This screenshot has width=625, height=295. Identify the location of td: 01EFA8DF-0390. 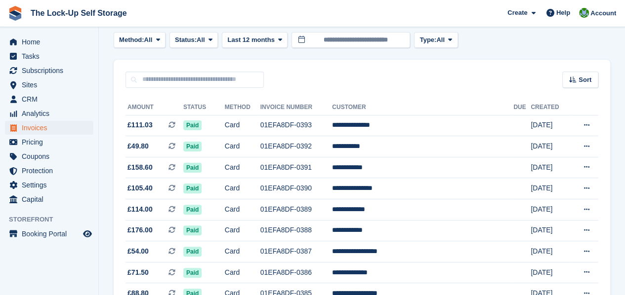
(296, 189).